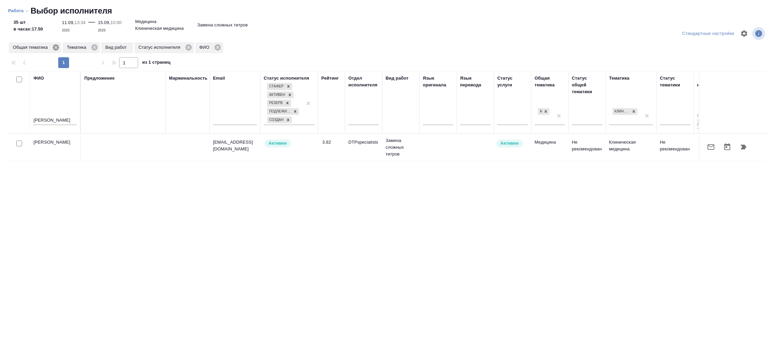 The height and width of the screenshot is (353, 780). I want to click on p: Статус исполнителя, so click(160, 47).